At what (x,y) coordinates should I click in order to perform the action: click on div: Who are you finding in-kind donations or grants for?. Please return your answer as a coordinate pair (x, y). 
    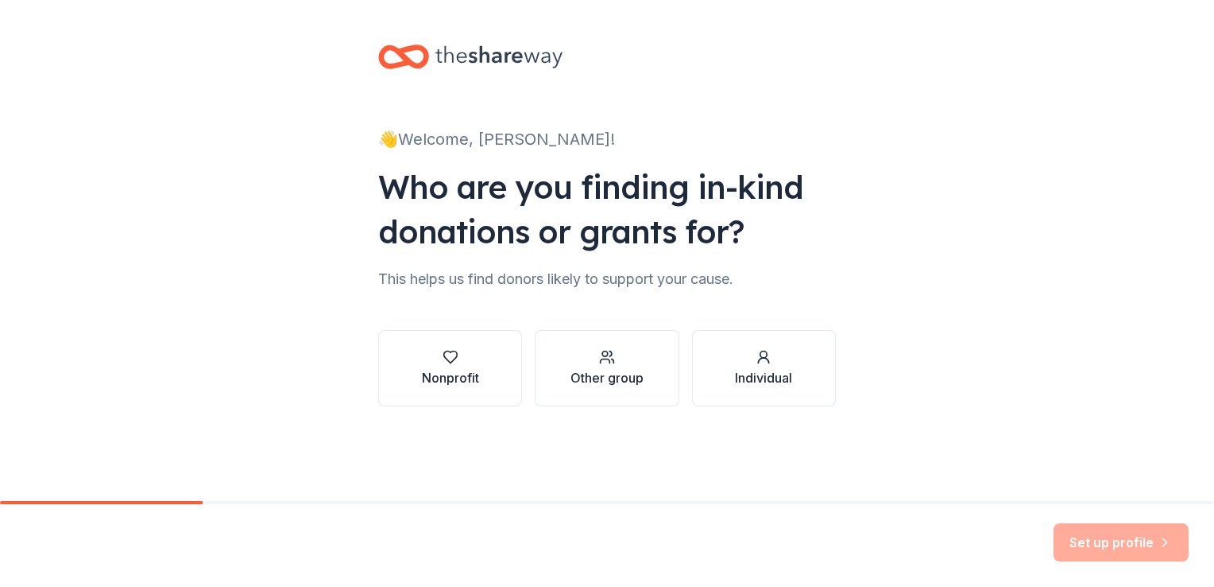
    Looking at the image, I should click on (607, 209).